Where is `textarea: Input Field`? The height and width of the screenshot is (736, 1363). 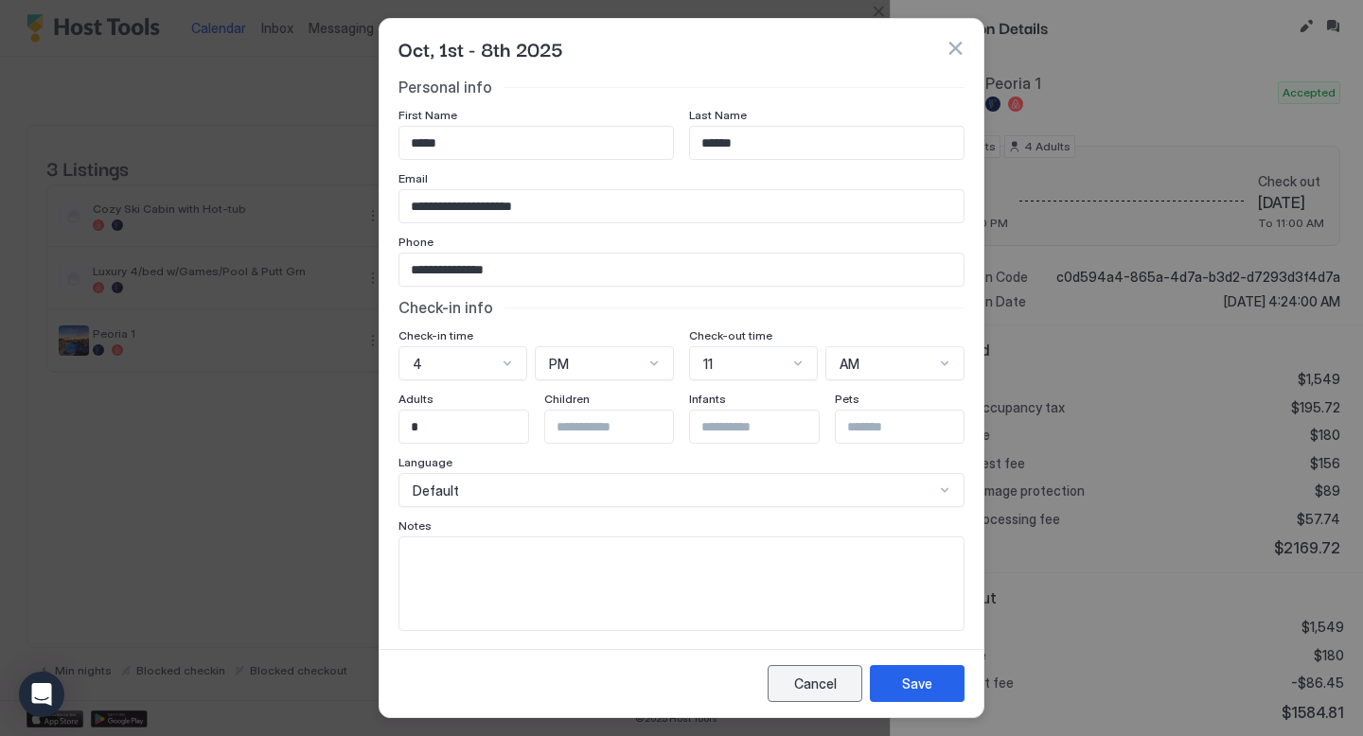 textarea: Input Field is located at coordinates (682, 584).